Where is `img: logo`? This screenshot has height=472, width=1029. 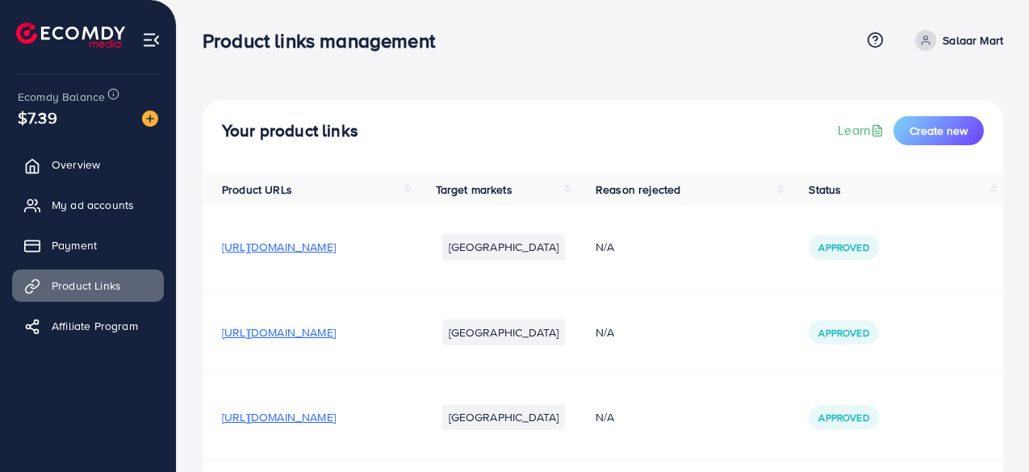 img: logo is located at coordinates (70, 35).